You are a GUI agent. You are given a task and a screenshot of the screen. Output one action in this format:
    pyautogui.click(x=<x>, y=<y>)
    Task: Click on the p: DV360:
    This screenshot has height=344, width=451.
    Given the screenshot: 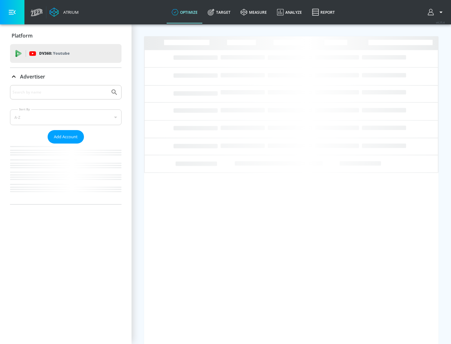 What is the action you would take?
    pyautogui.click(x=54, y=54)
    